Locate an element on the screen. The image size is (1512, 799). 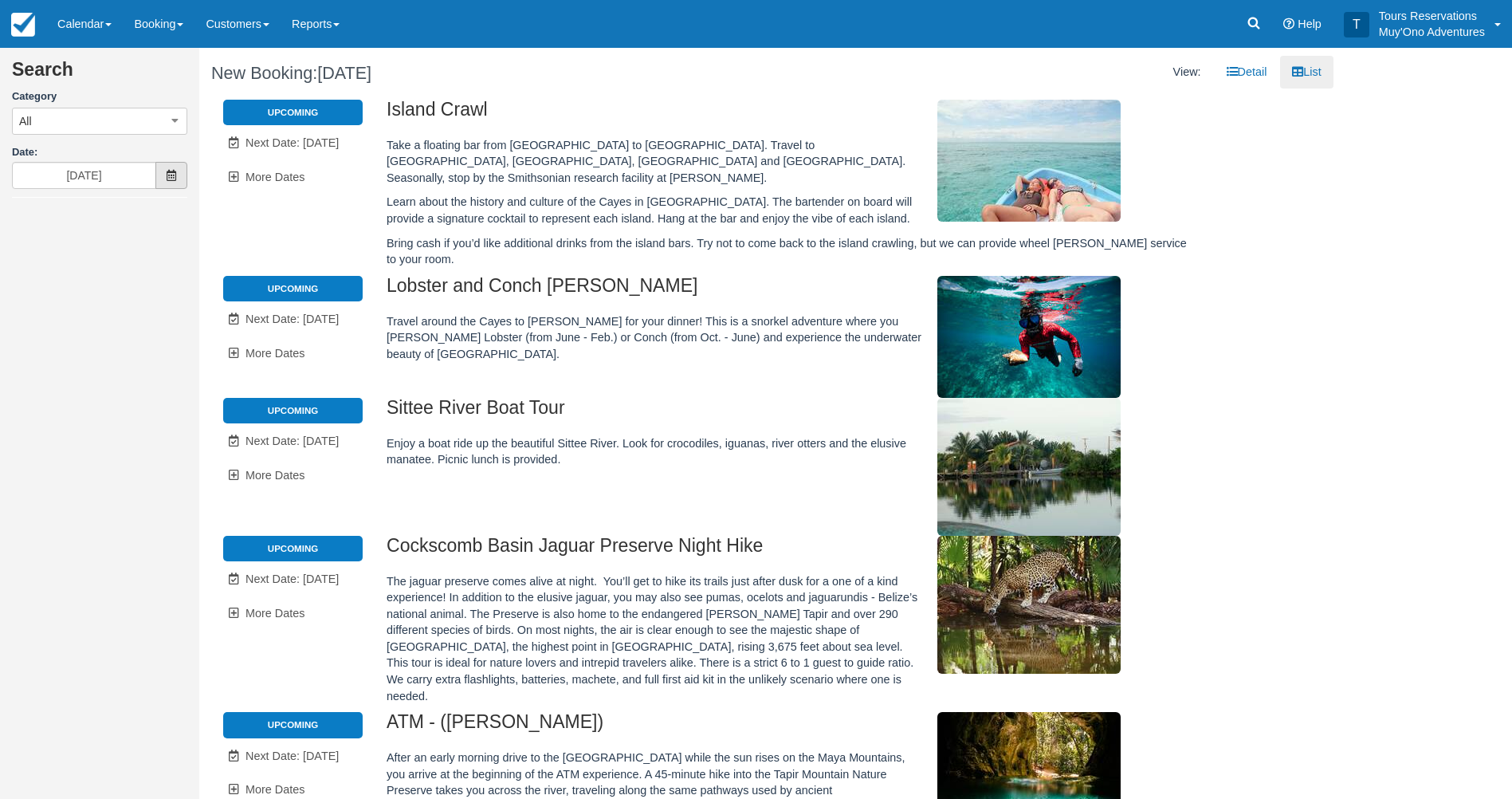
div: T is located at coordinates (1357, 24).